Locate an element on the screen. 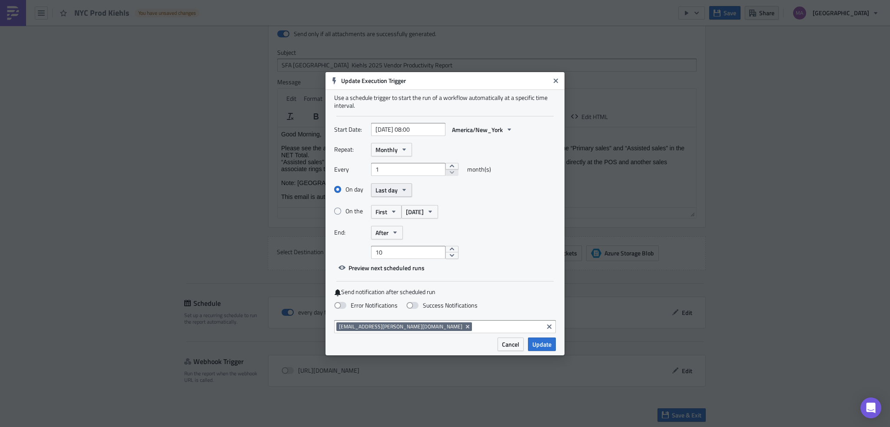 This screenshot has width=890, height=427. span: Update is located at coordinates (542, 344).